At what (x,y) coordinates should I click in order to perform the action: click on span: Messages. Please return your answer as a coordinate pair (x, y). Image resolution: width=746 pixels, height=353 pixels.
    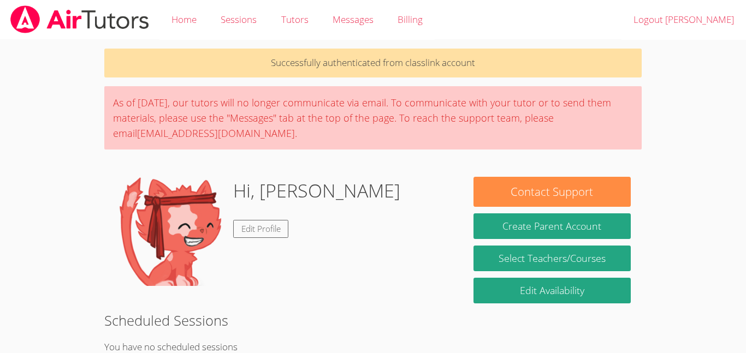
    Looking at the image, I should click on (353, 19).